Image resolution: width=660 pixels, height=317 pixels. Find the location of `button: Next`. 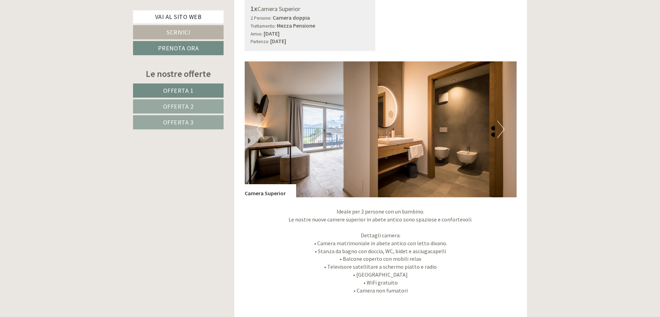

button: Next is located at coordinates (500, 130).